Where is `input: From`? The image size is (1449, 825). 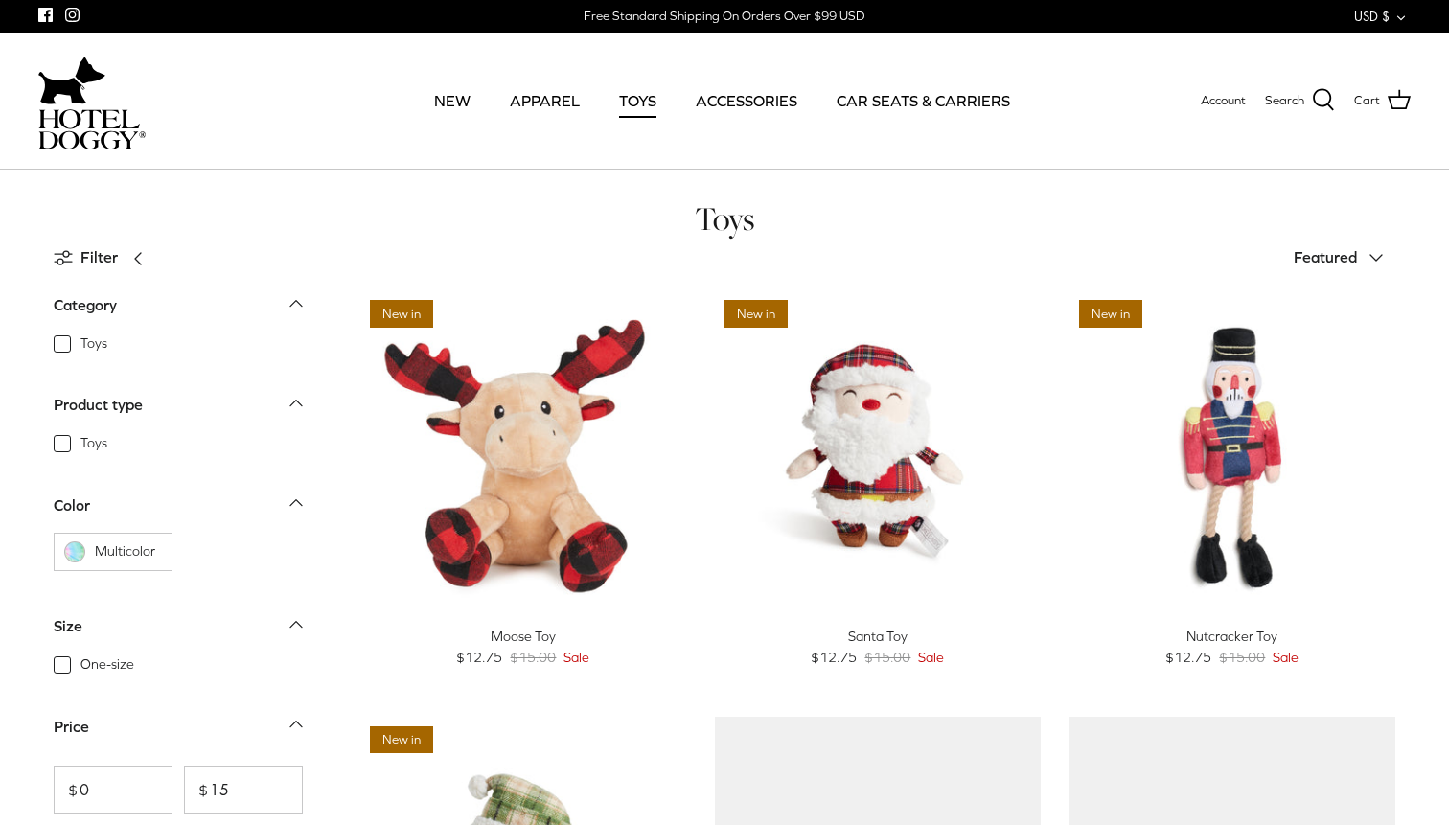 input: From is located at coordinates (113, 790).